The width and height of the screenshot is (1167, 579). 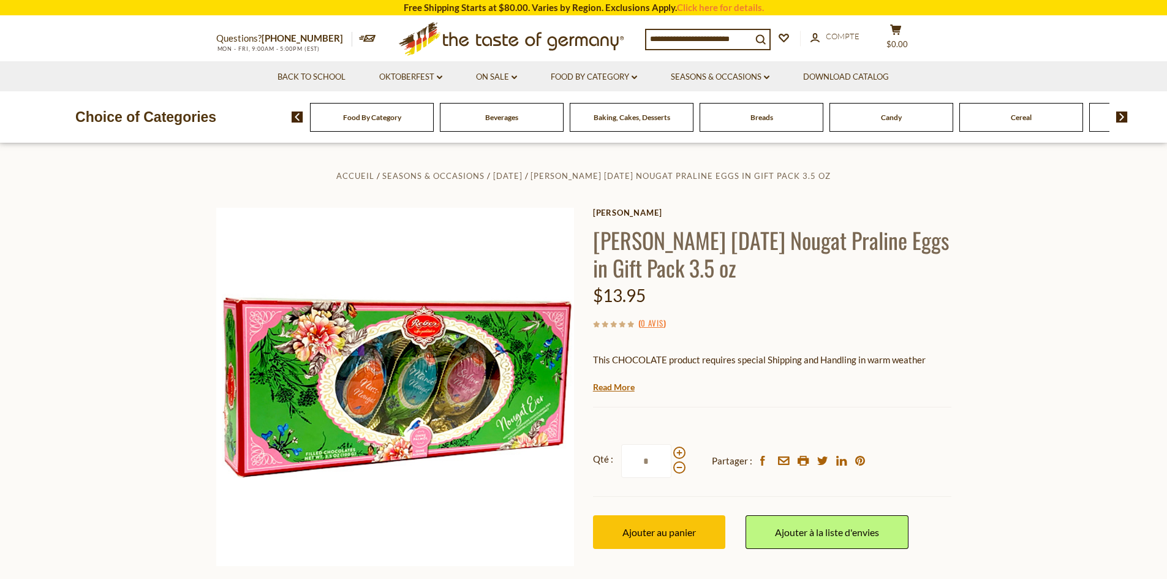 I want to click on a: Candy, so click(x=892, y=117).